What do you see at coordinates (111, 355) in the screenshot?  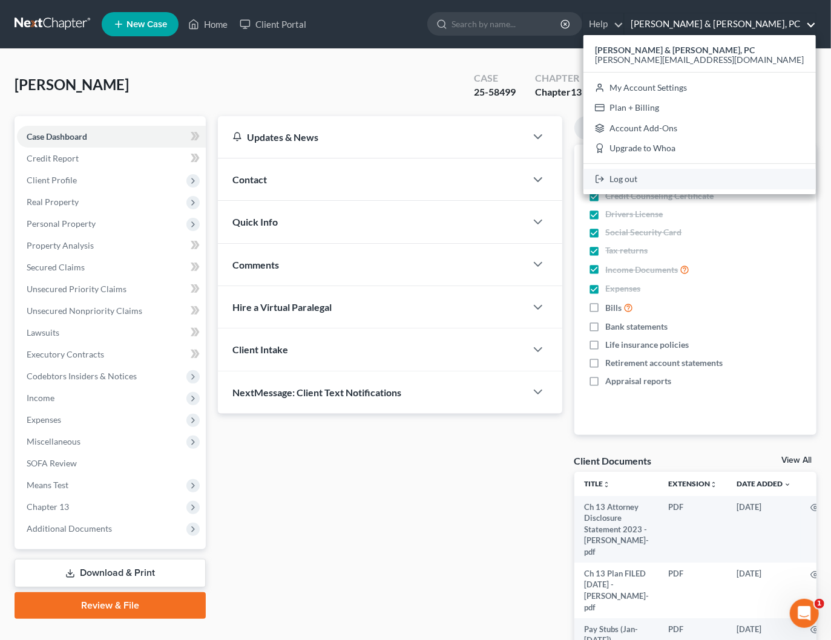 I see `a: Executory Contracts` at bounding box center [111, 355].